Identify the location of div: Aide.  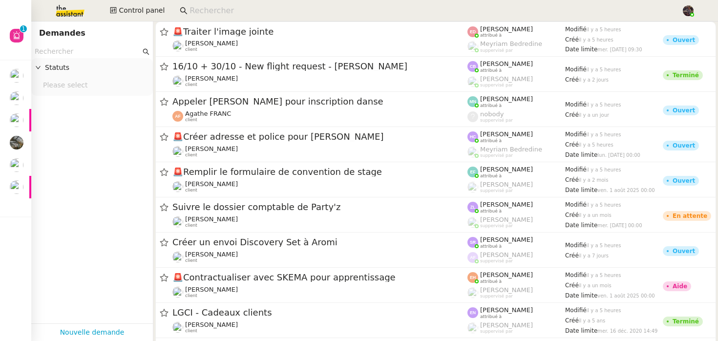
(680, 286).